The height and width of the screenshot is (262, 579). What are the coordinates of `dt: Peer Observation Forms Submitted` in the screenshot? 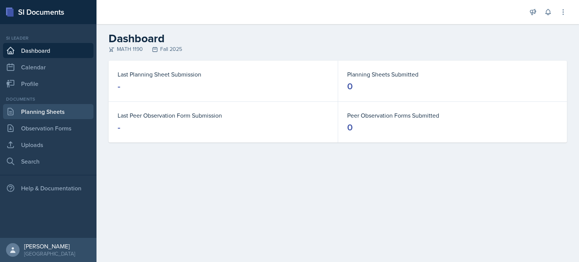 It's located at (453, 115).